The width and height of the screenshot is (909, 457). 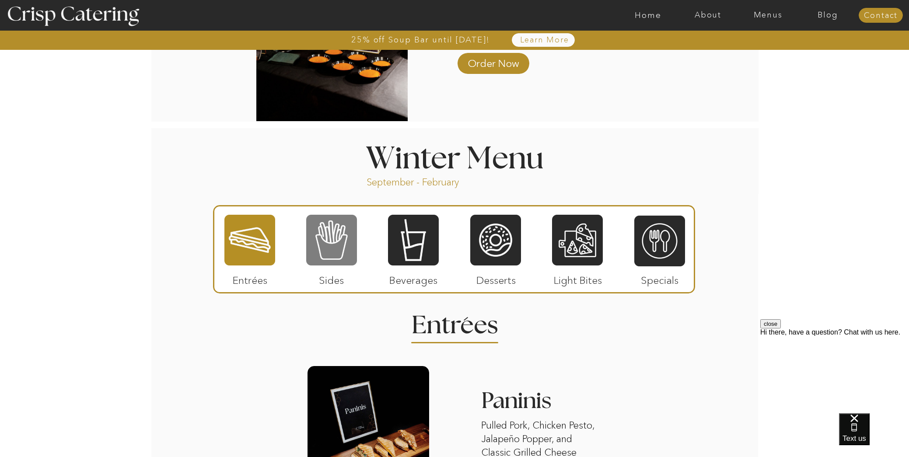 What do you see at coordinates (881, 16) in the screenshot?
I see `a: Contact` at bounding box center [881, 16].